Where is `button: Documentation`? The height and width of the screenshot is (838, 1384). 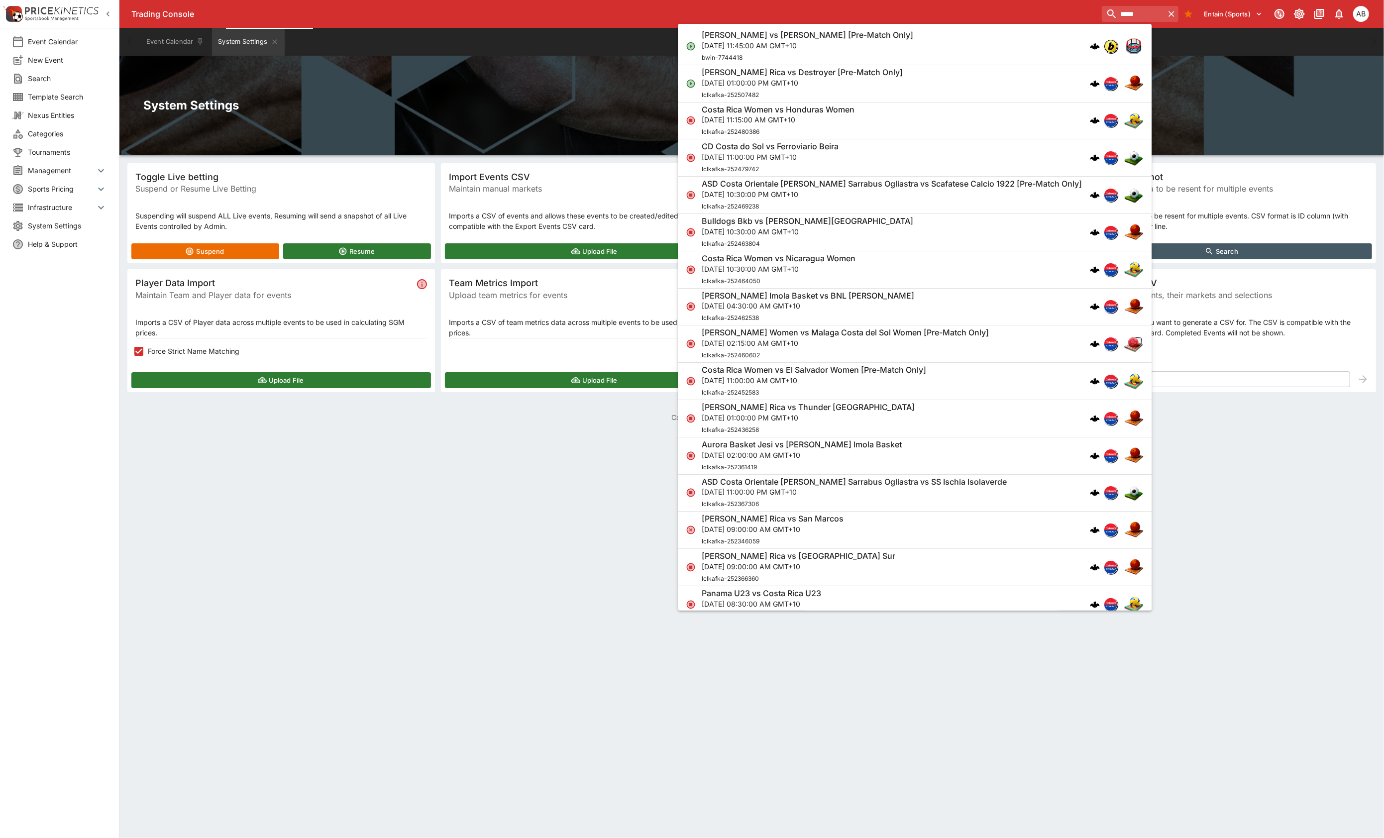 button: Documentation is located at coordinates (1319, 14).